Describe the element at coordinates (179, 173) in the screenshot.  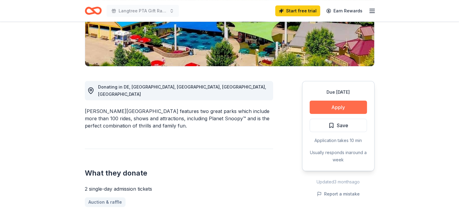
I see `h2: What they donate` at that location.